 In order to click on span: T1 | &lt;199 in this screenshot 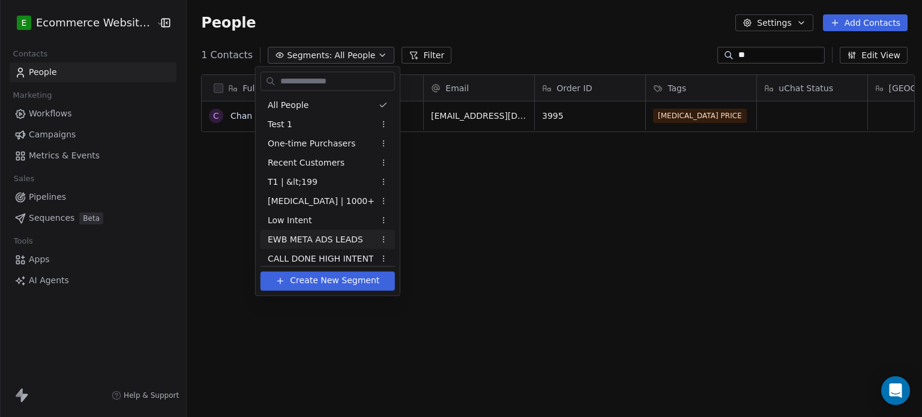, I will do `click(292, 182)`.